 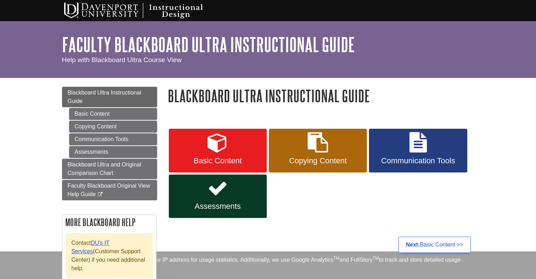 What do you see at coordinates (104, 97) in the screenshot?
I see `span: Blackboard Ultra Instructional Guide` at bounding box center [104, 97].